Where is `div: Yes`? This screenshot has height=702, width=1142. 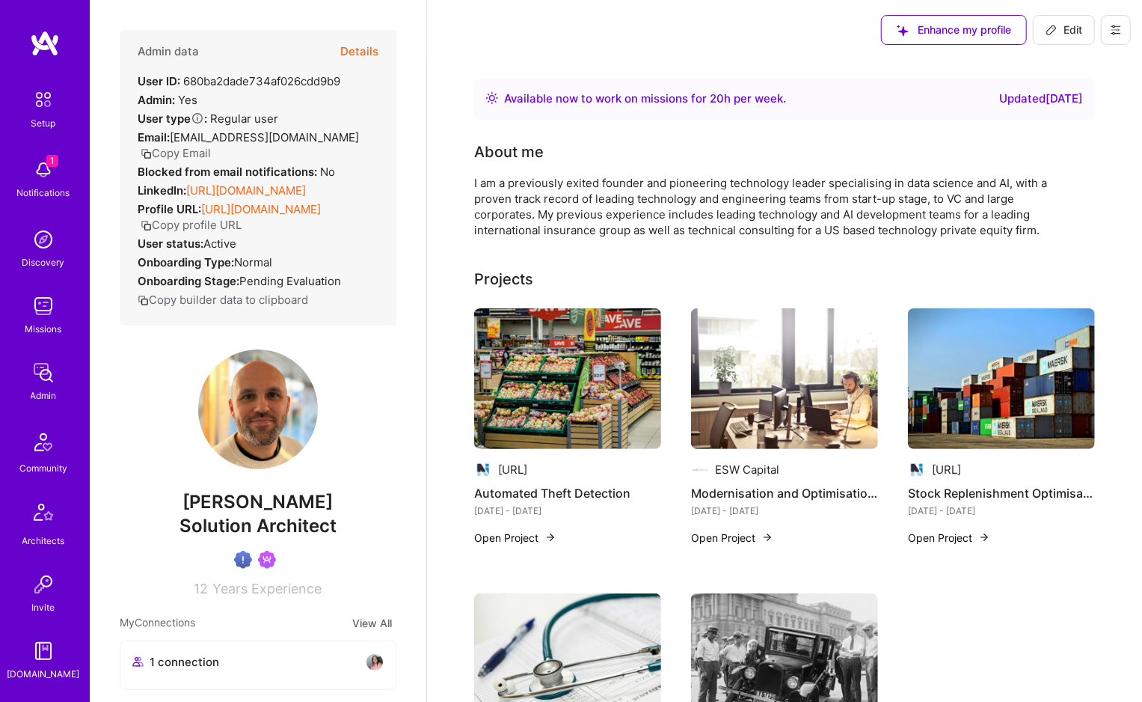 div: Yes is located at coordinates (168, 100).